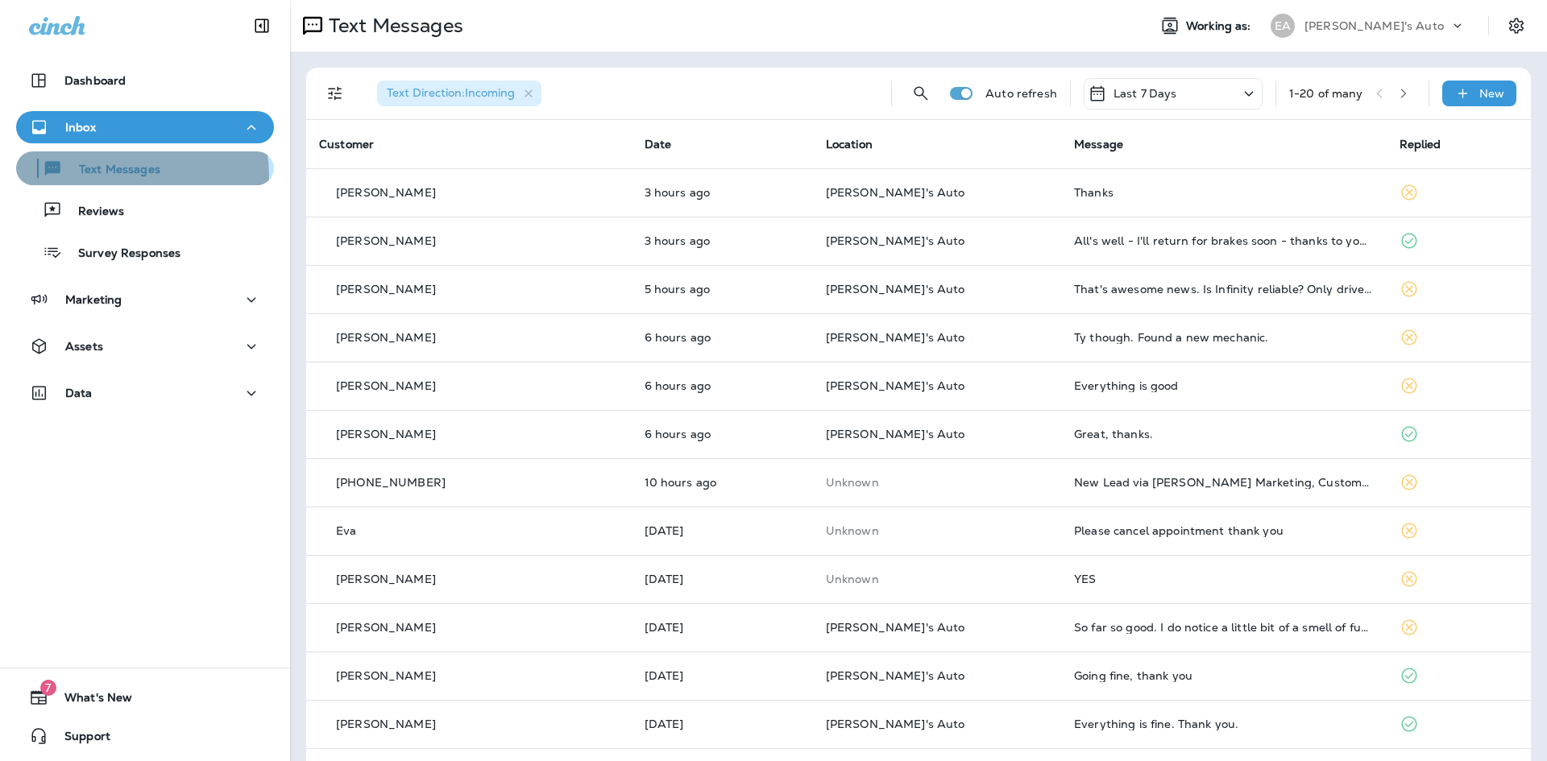  I want to click on div: Everything is fine. Thank you., so click(1224, 724).